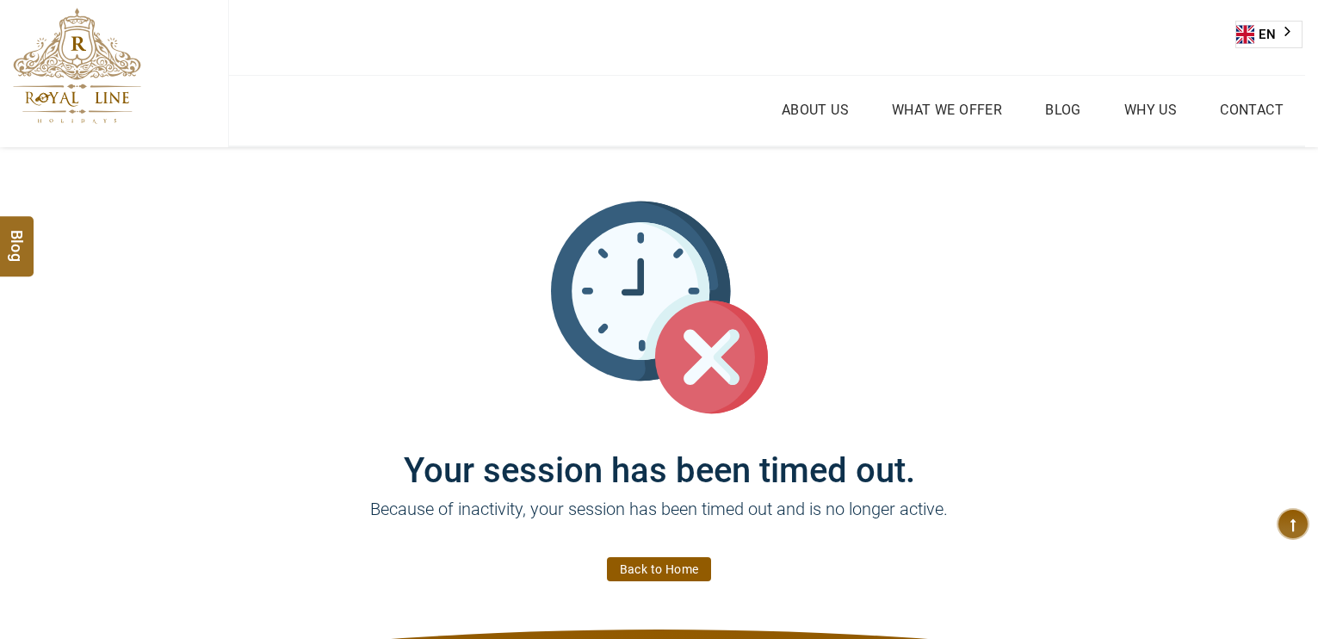 The height and width of the screenshot is (639, 1318). I want to click on img: session_time_out.svg, so click(659, 307).